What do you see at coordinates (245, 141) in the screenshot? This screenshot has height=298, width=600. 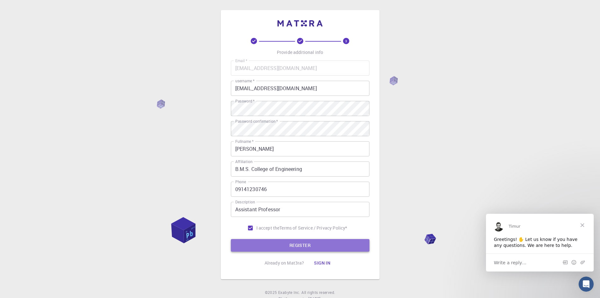 I see `label: Fullname` at bounding box center [245, 141].